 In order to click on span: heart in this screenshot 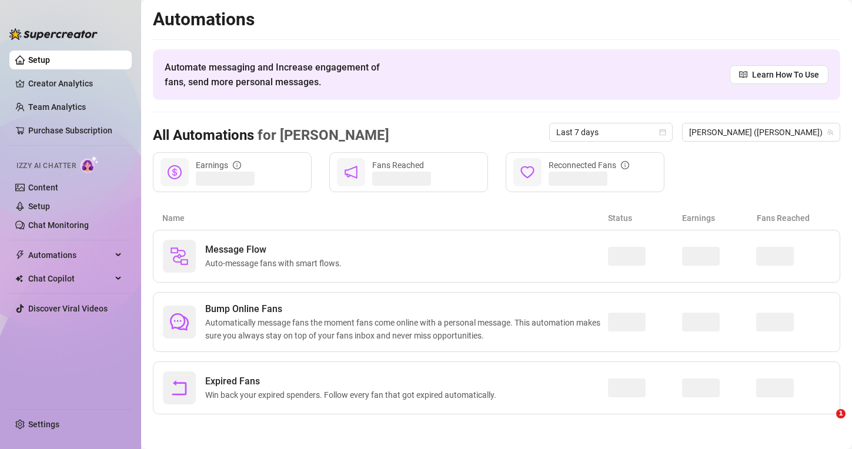, I will do `click(527, 172)`.